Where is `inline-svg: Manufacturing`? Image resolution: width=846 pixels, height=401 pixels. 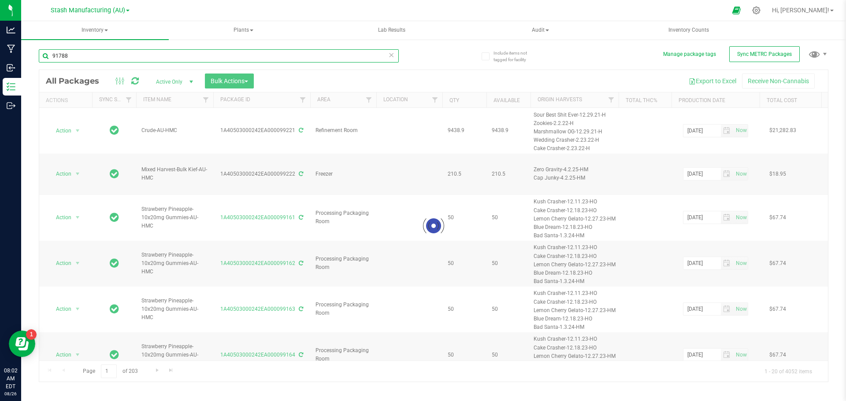 inline-svg: Manufacturing is located at coordinates (11, 49).